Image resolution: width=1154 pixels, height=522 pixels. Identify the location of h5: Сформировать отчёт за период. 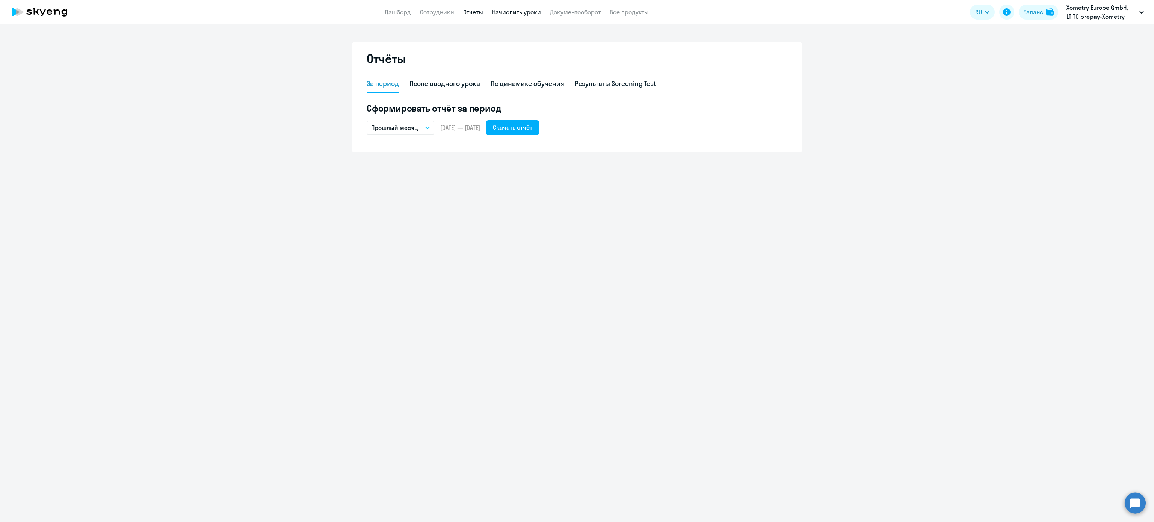
(577, 108).